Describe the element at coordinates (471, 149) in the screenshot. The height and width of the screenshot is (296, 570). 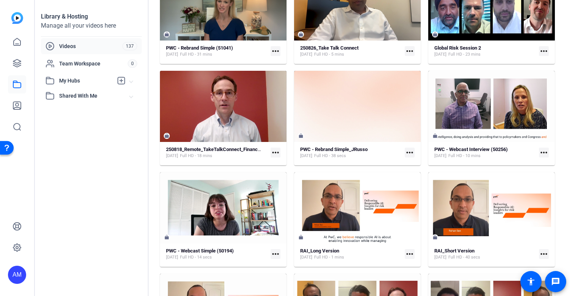
I see `strong: PWC - Webcast Interview (50256)` at that location.